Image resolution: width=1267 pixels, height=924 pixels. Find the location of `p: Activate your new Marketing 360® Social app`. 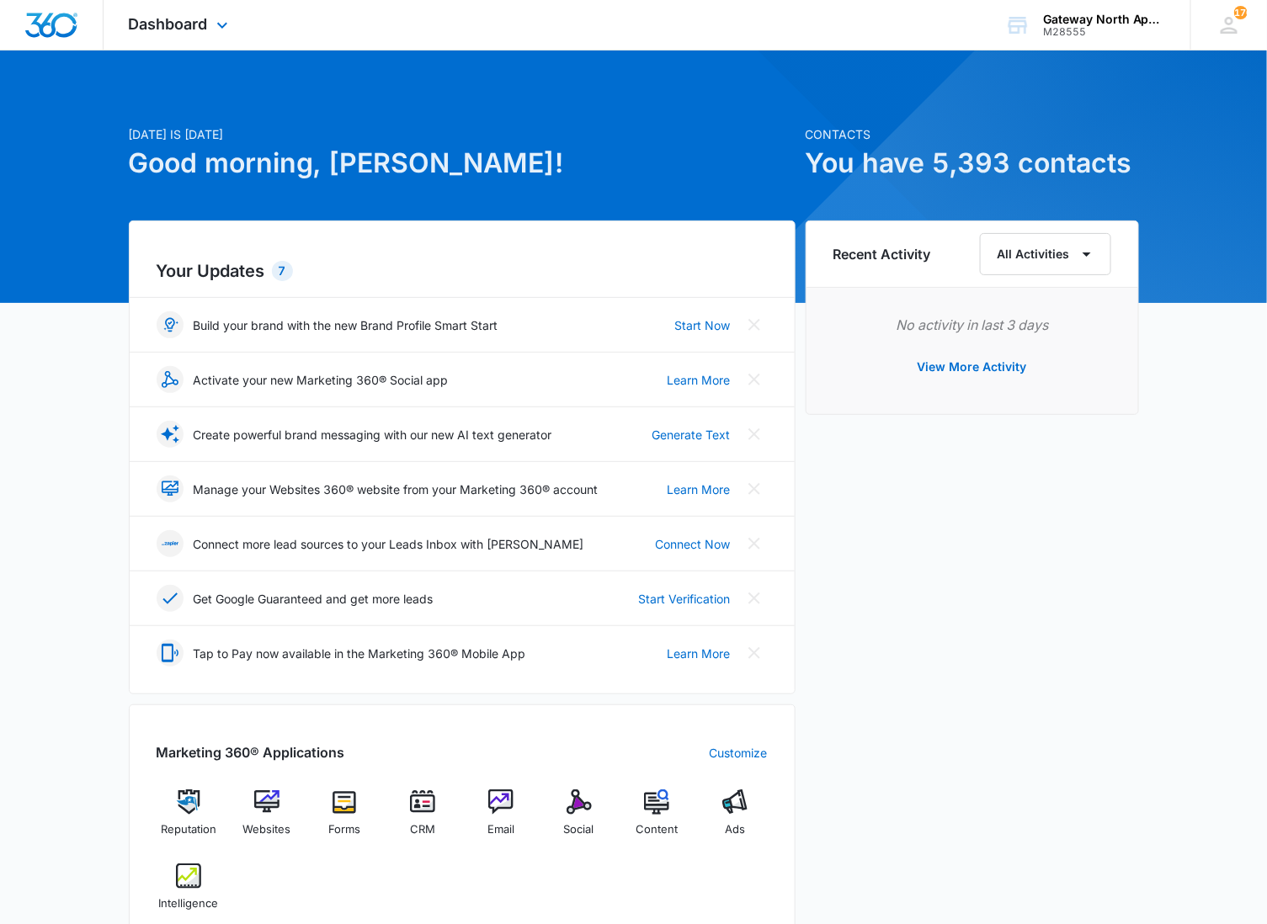

p: Activate your new Marketing 360® Social app is located at coordinates (321, 380).